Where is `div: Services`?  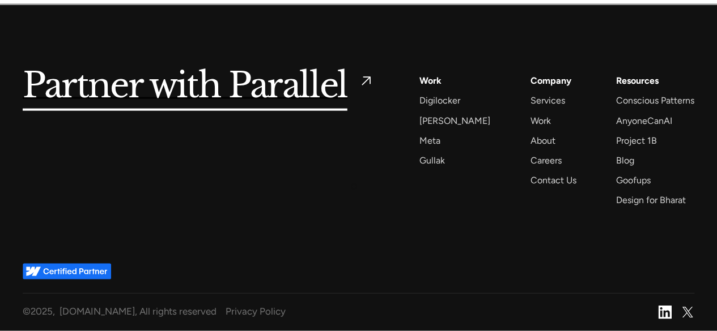 div: Services is located at coordinates (547, 100).